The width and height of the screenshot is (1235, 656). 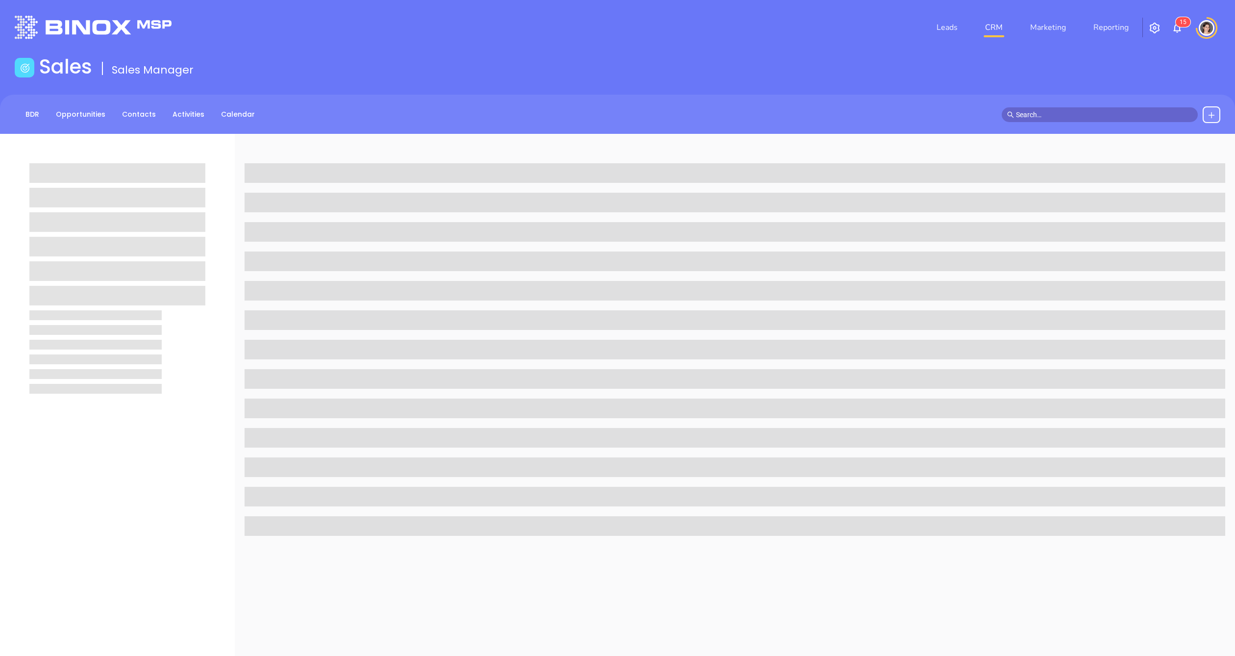 I want to click on img: iconNotification, so click(x=1177, y=28).